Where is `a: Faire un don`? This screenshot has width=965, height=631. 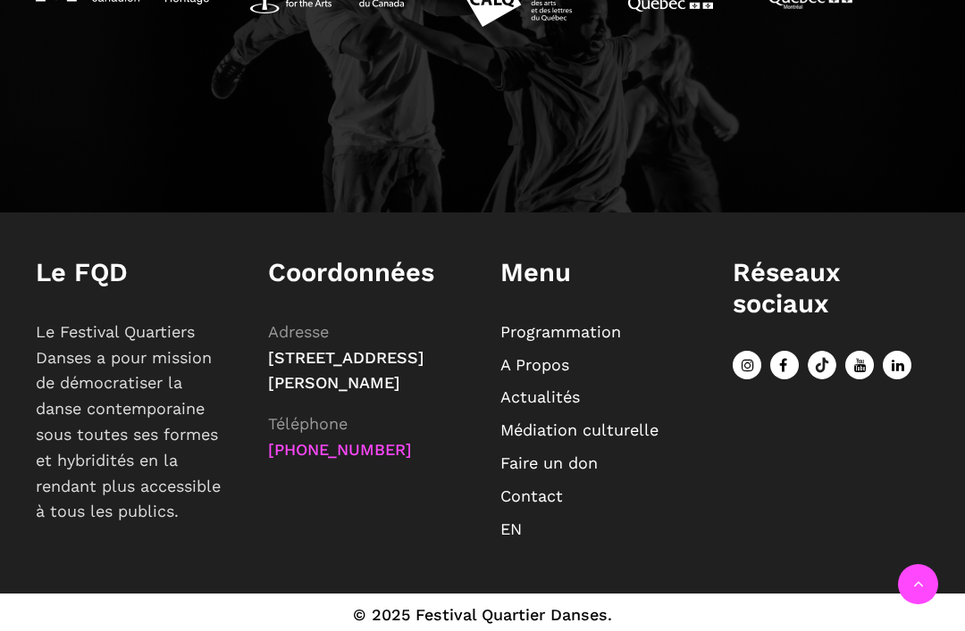
a: Faire un don is located at coordinates (548, 463).